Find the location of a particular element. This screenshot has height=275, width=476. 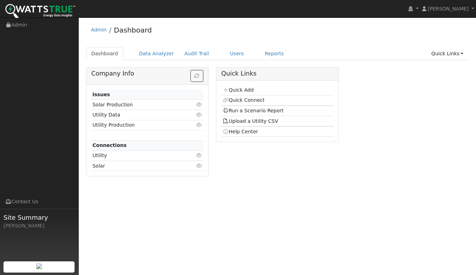

h5: Company Info is located at coordinates (147, 73).